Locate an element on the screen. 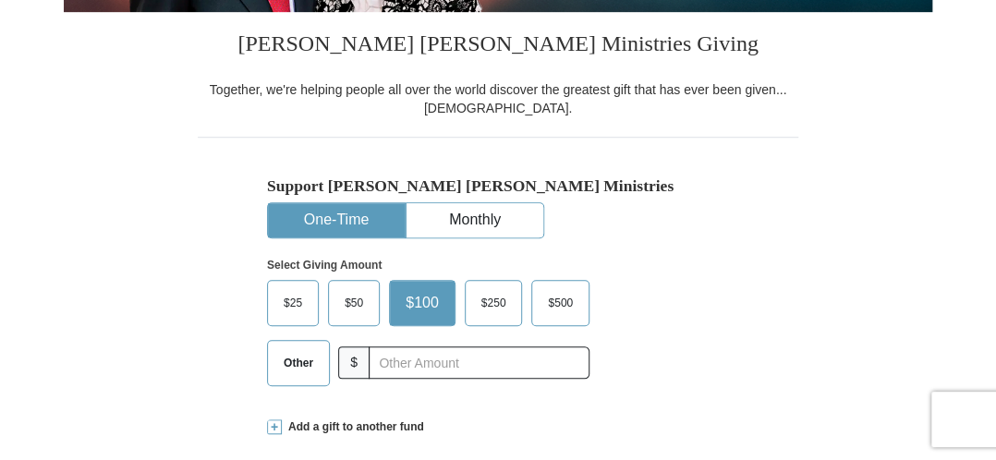  button: Monthly is located at coordinates (475, 220).